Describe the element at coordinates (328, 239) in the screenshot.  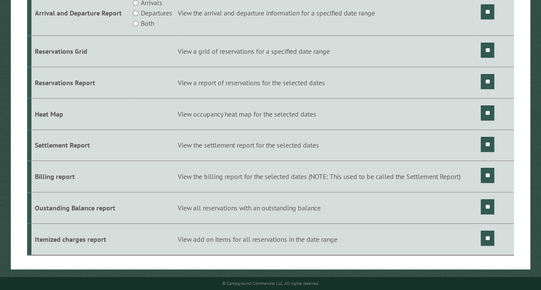
I see `td: View add on items for all reservations in the date range` at that location.